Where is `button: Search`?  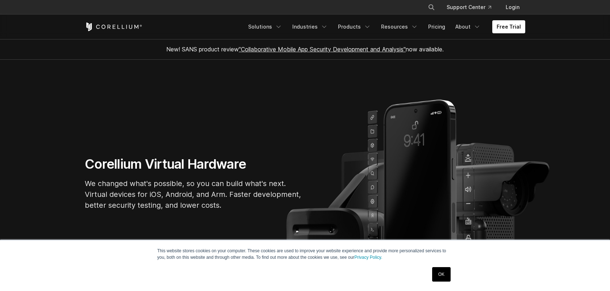
button: Search is located at coordinates (432, 7).